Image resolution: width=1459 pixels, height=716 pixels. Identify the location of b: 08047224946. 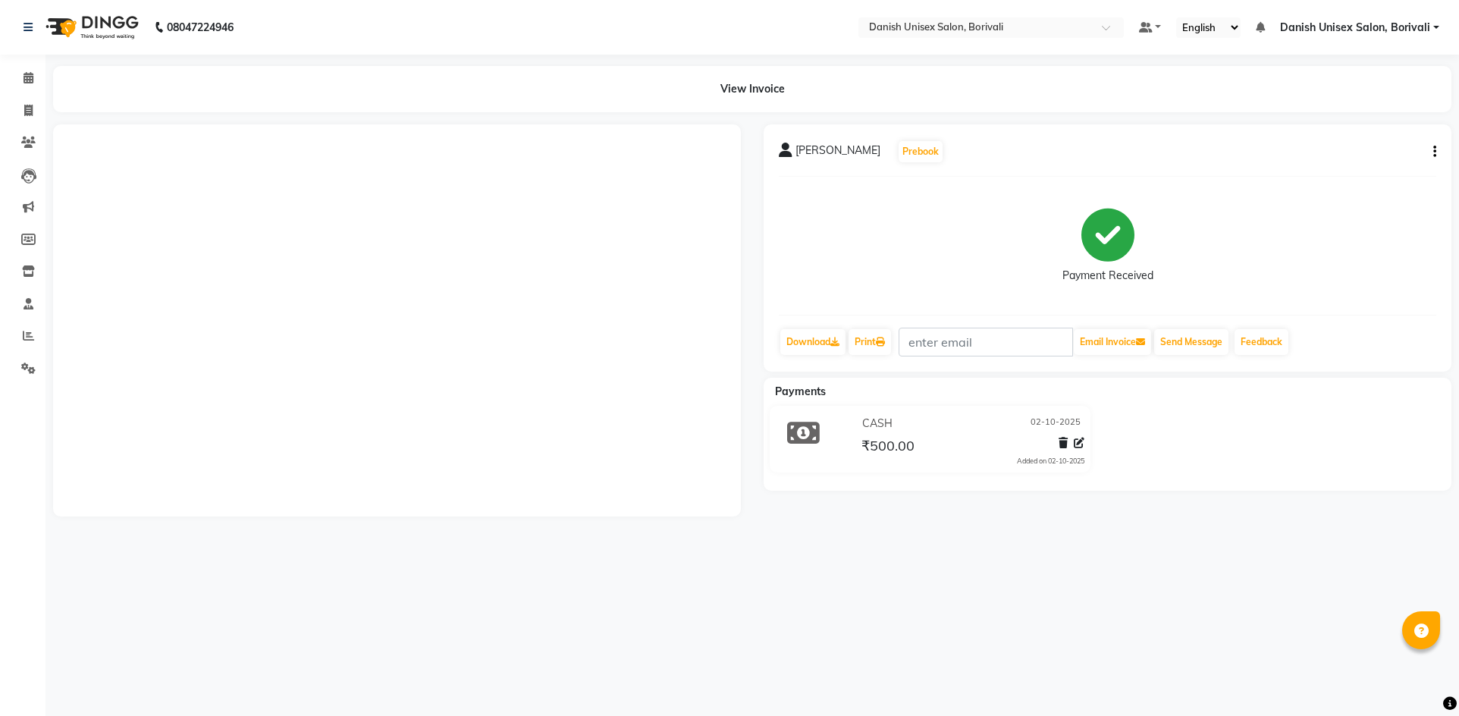
(200, 27).